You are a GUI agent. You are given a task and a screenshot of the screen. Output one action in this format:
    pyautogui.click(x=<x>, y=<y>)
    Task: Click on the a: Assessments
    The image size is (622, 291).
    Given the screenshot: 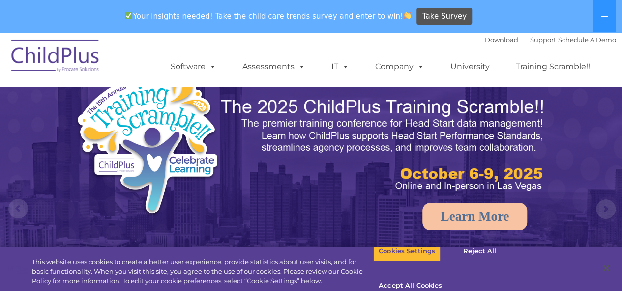 What is the action you would take?
    pyautogui.click(x=274, y=67)
    